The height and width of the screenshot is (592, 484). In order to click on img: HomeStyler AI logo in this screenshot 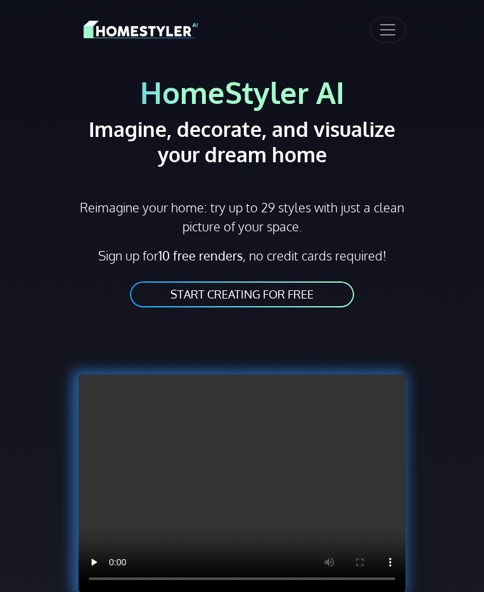, I will do `click(141, 29)`.